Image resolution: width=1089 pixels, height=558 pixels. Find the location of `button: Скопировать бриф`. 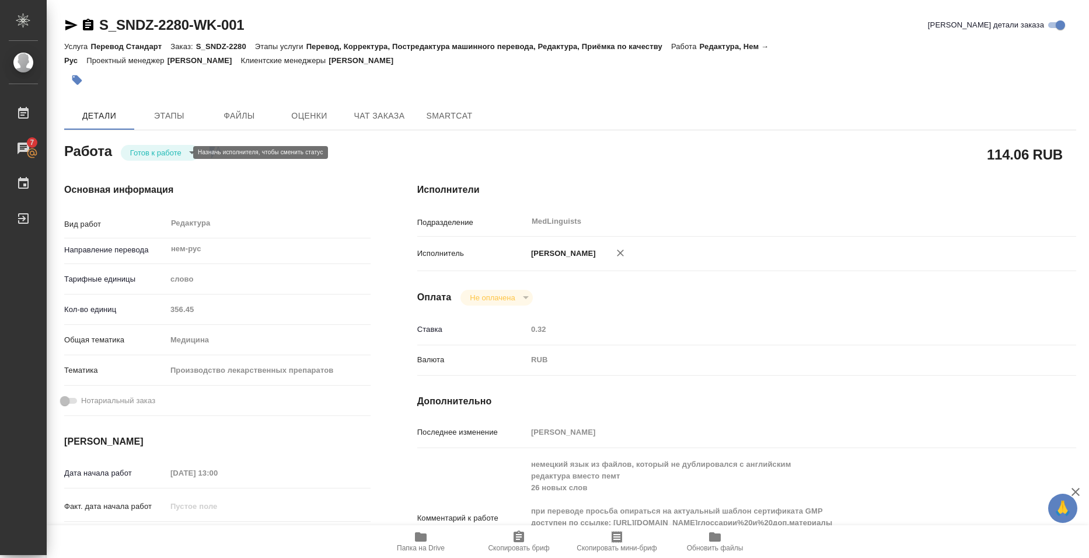

button: Скопировать бриф is located at coordinates (519, 541).